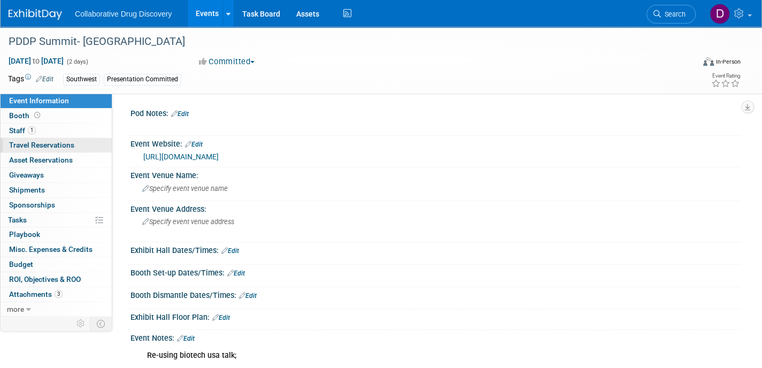  What do you see at coordinates (435, 294) in the screenshot?
I see `div: Booth Dismantle Dates/Times:` at bounding box center [435, 294].